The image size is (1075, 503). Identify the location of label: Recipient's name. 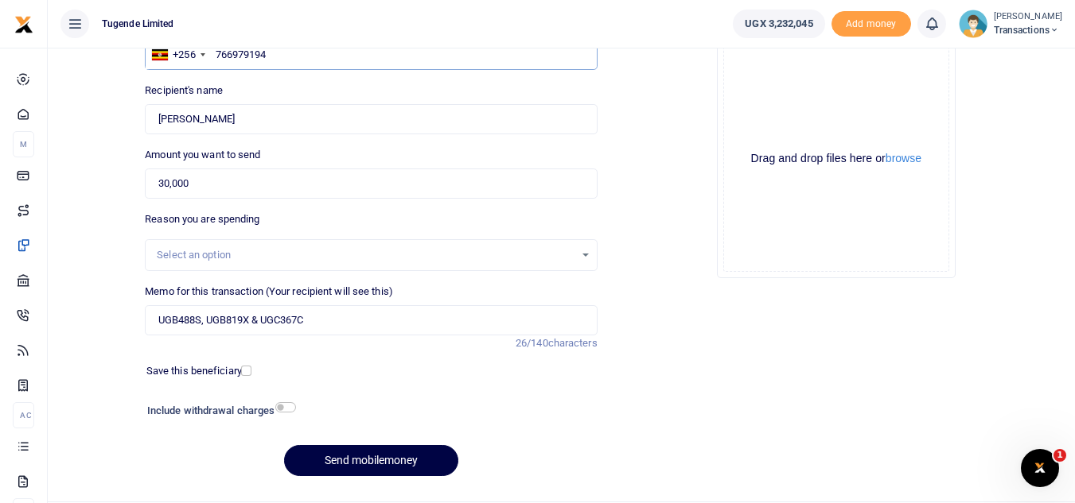
(184, 91).